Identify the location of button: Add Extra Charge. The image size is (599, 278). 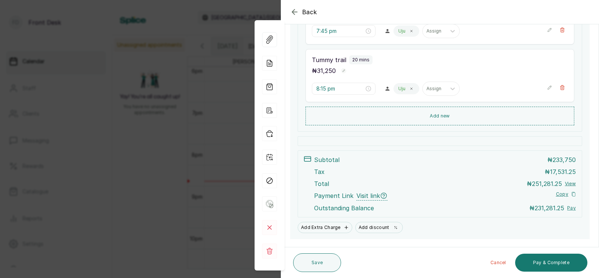
(325, 228).